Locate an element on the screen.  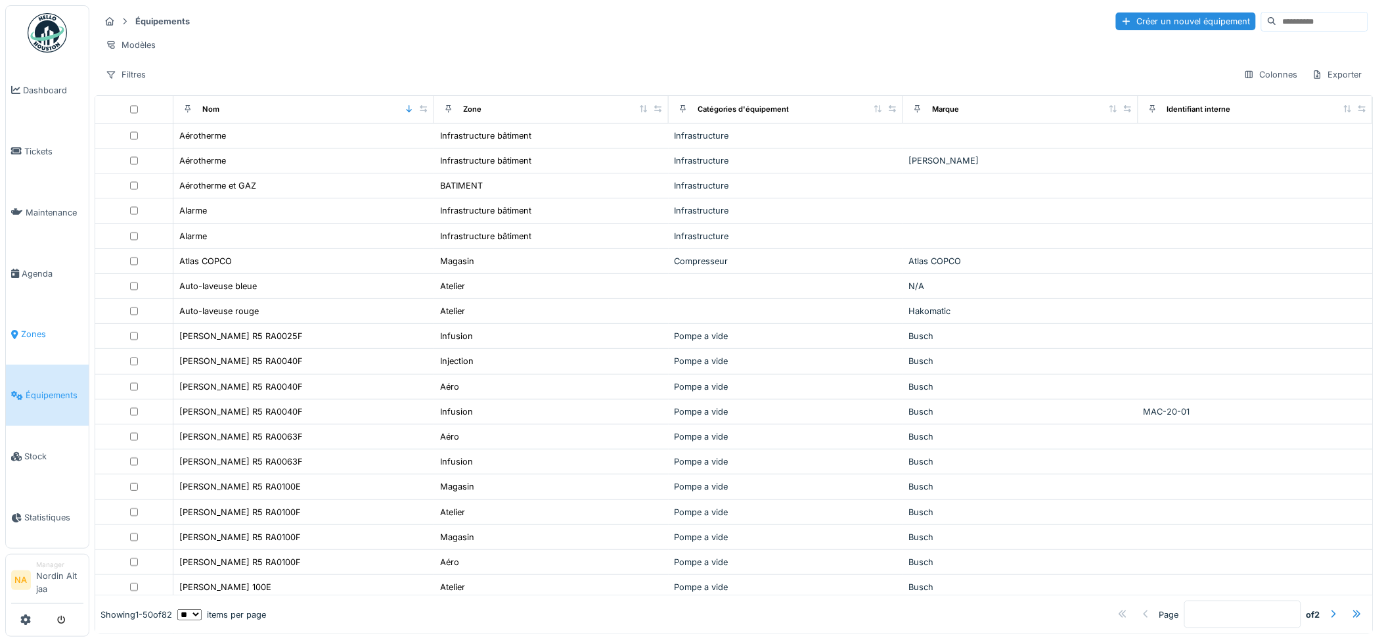
div: Page is located at coordinates (1169, 614).